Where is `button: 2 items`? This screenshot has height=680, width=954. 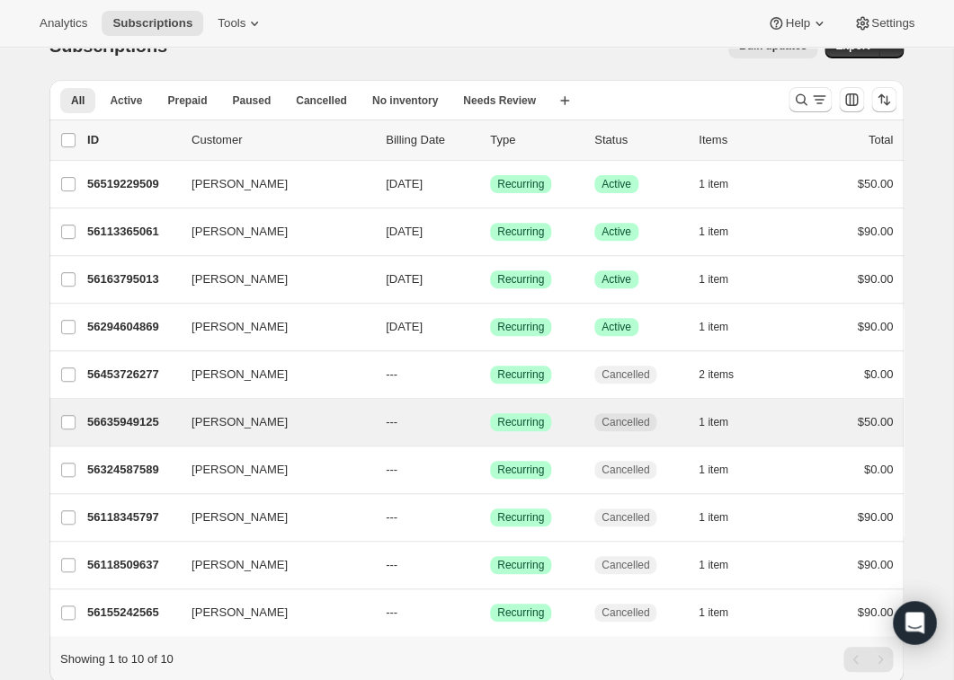
button: 2 items is located at coordinates (725, 375).